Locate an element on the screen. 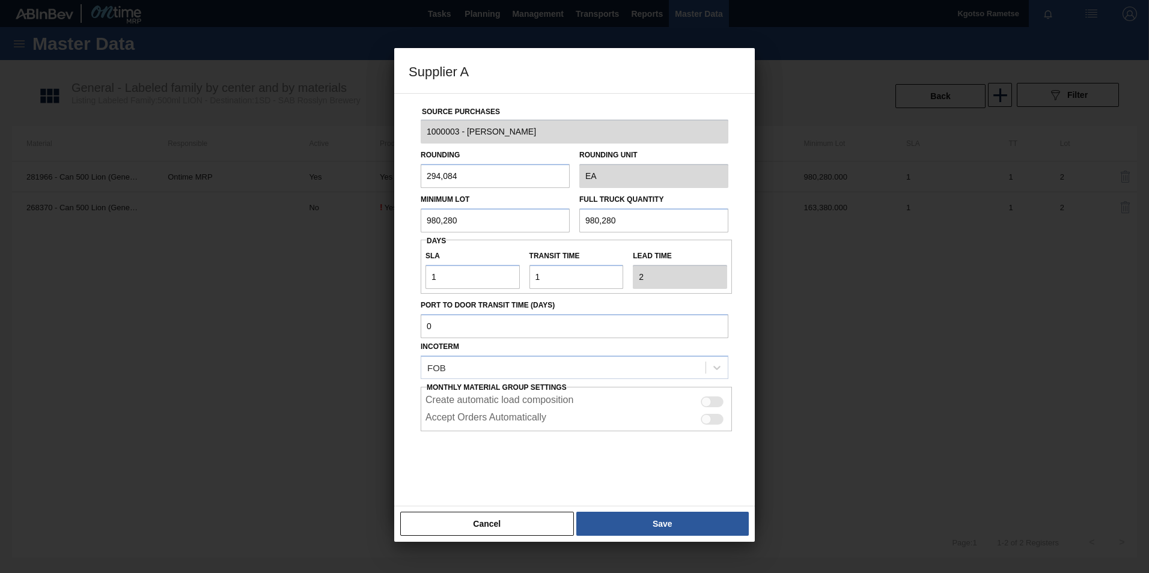 The width and height of the screenshot is (1149, 573). label: Rounding Unit is located at coordinates (654, 155).